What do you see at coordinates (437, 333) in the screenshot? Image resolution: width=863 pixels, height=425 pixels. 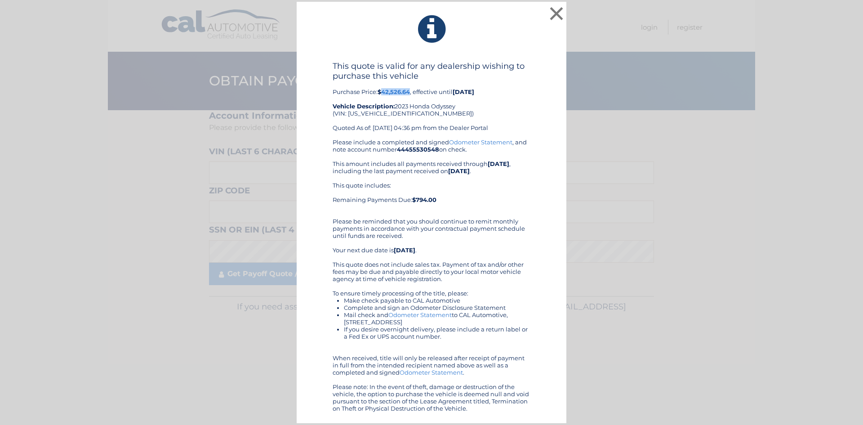 I see `li: If you desire overnight delivery, please include a return label or a Fed Ex or UPS account number.` at bounding box center [437, 333].